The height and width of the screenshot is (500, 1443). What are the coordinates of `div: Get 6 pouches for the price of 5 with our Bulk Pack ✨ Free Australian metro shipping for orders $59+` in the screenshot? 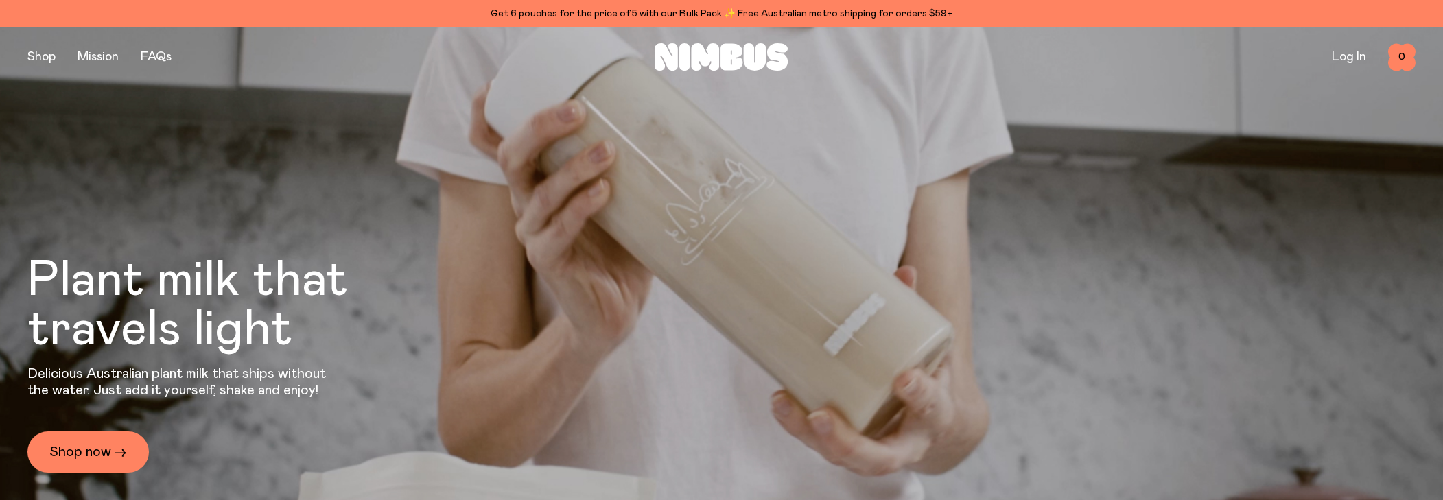 It's located at (721, 14).